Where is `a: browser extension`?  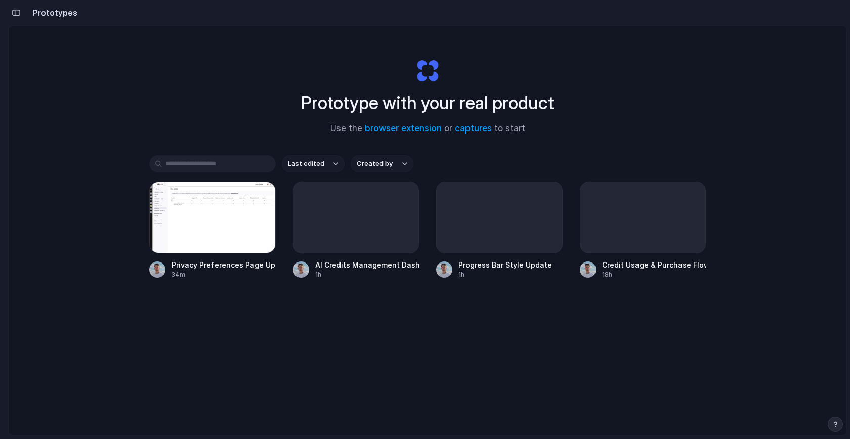
a: browser extension is located at coordinates (403, 129).